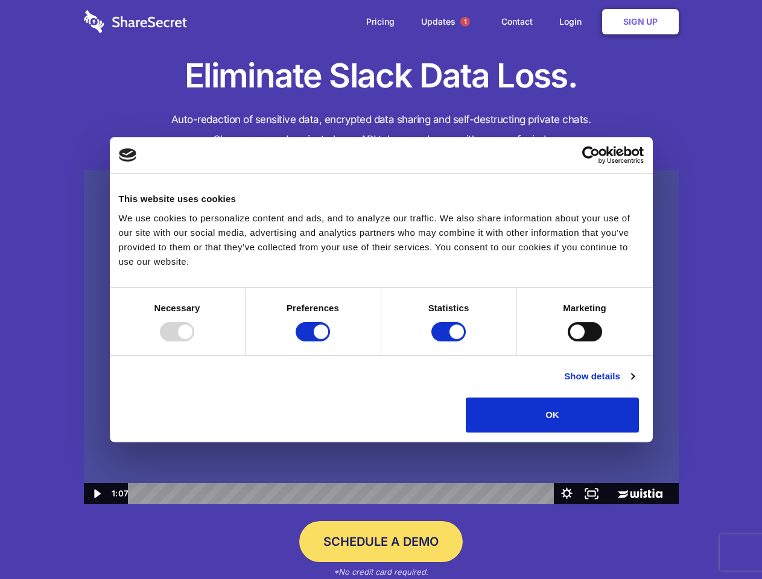 The image size is (762, 579). What do you see at coordinates (573, 22) in the screenshot?
I see `a: Login` at bounding box center [573, 22].